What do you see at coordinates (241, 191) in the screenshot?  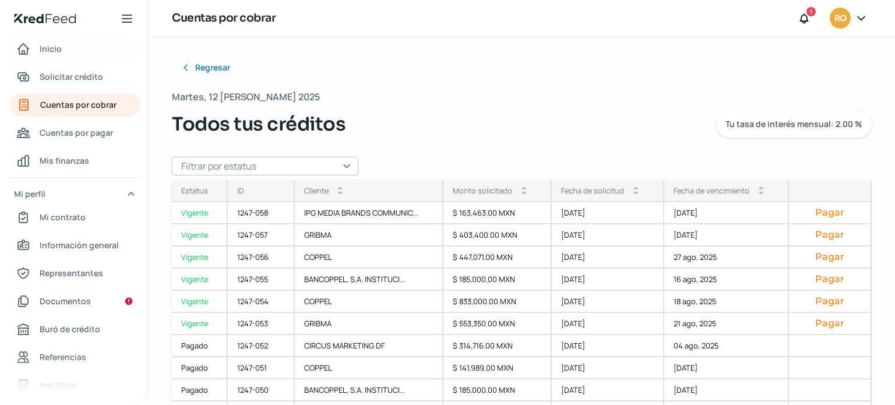 I see `div: ID` at bounding box center [241, 191].